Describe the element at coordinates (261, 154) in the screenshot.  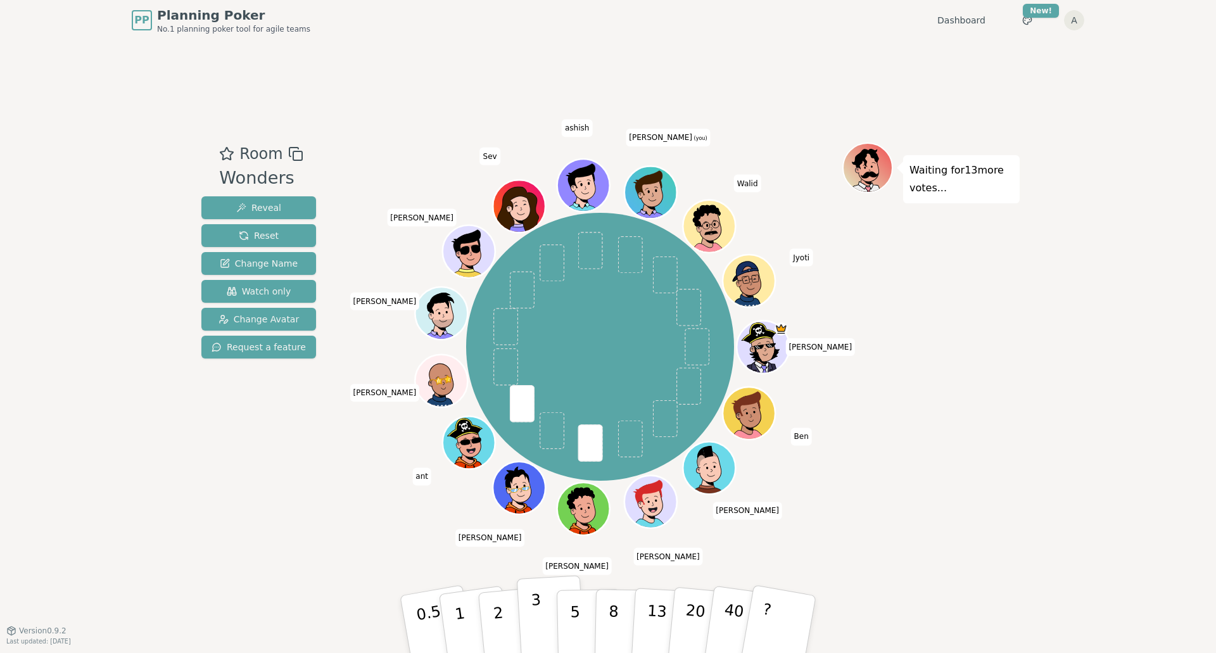
I see `span: Room` at that location.